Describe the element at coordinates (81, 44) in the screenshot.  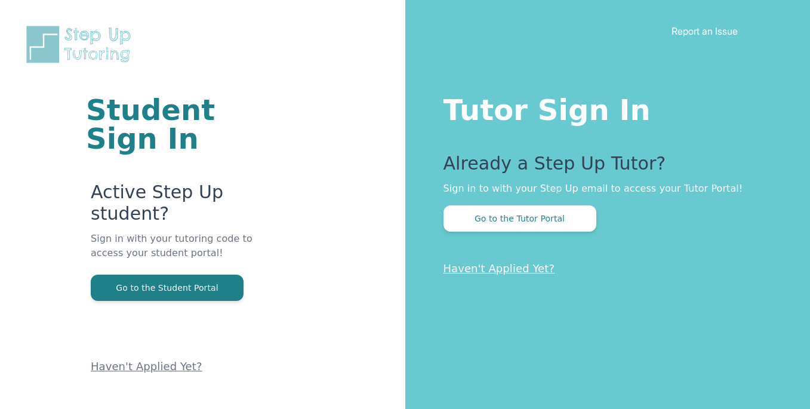
I see `img: Step Up Tutoring horizontal logo` at that location.